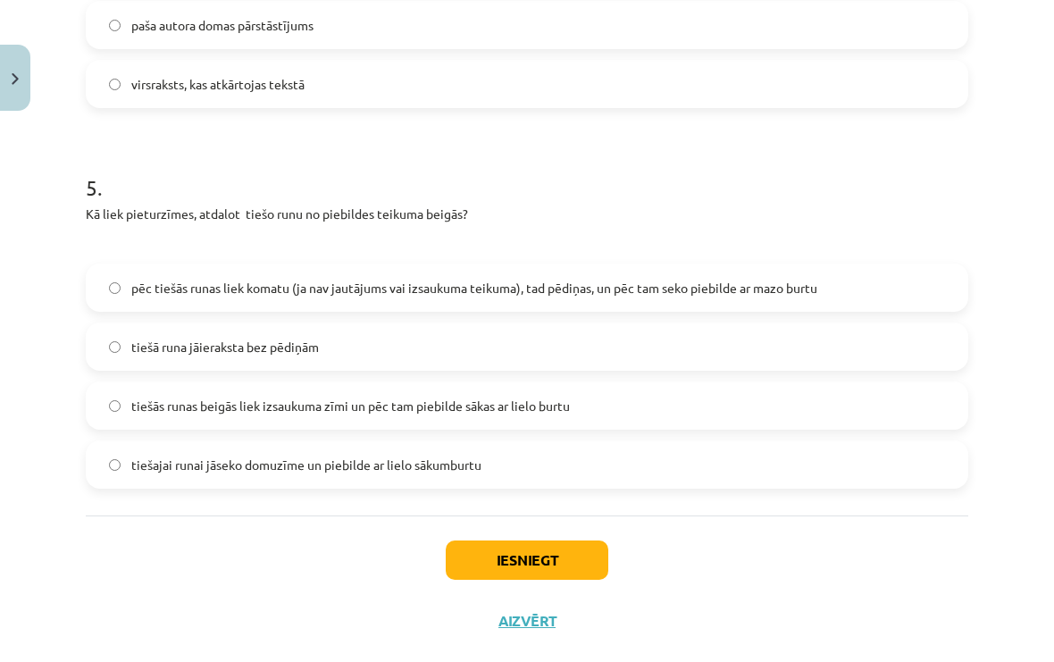 Image resolution: width=1054 pixels, height=662 pixels. Describe the element at coordinates (527, 621) in the screenshot. I see `button: Aizvērt` at that location.